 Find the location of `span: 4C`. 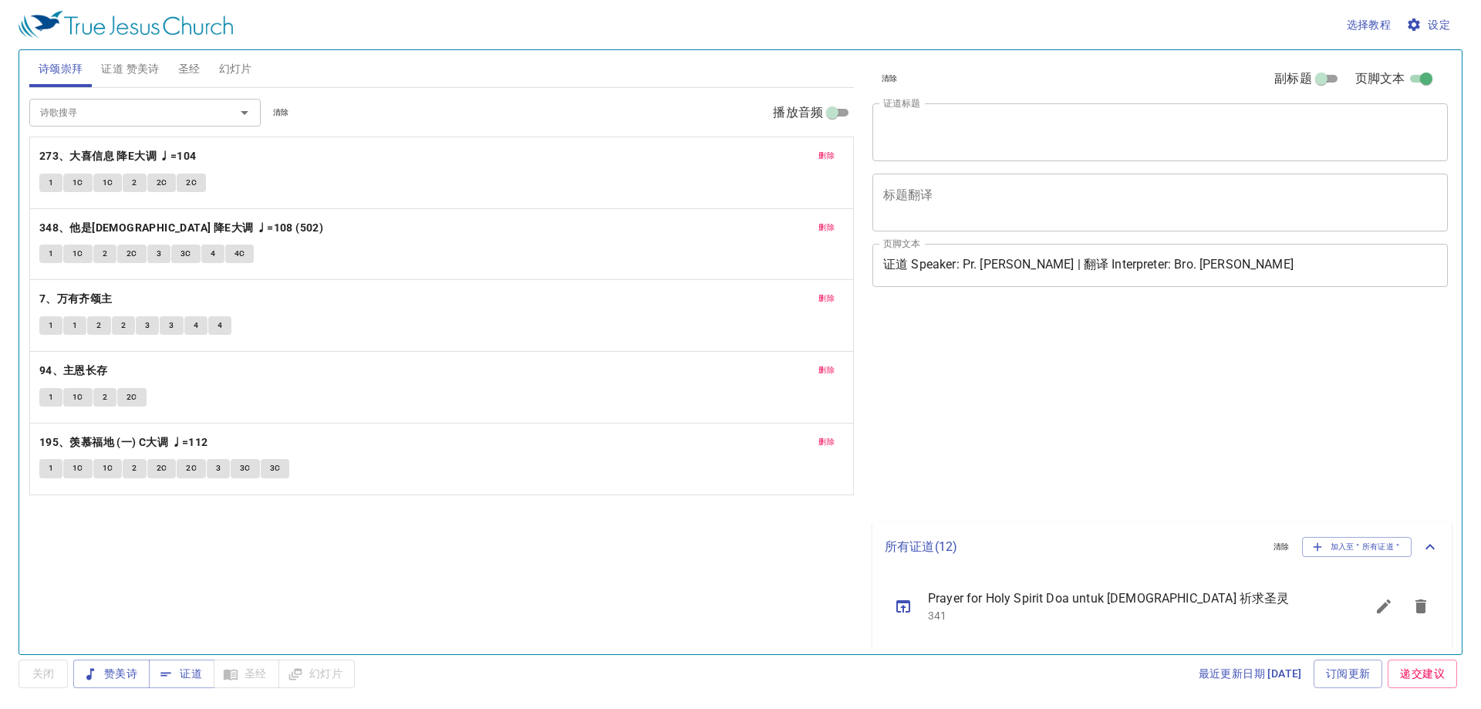

span: 4C is located at coordinates (240, 254).